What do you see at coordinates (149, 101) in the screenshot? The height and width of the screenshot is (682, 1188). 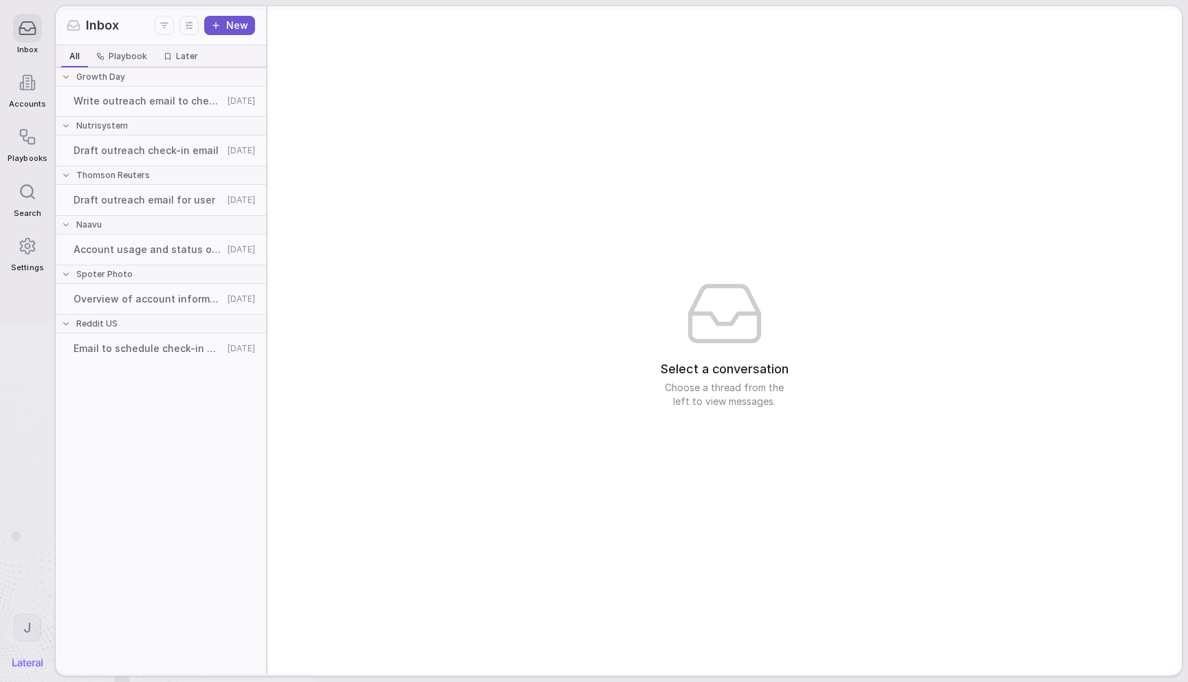 I see `span: Write outreach email to check in` at bounding box center [149, 101].